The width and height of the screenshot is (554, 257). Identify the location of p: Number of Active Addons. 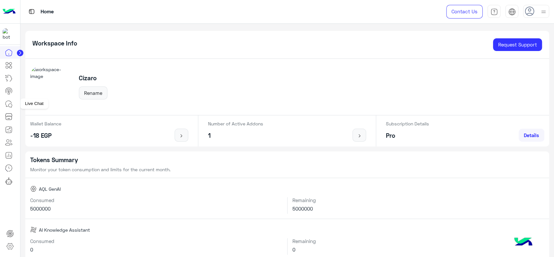
(236, 123).